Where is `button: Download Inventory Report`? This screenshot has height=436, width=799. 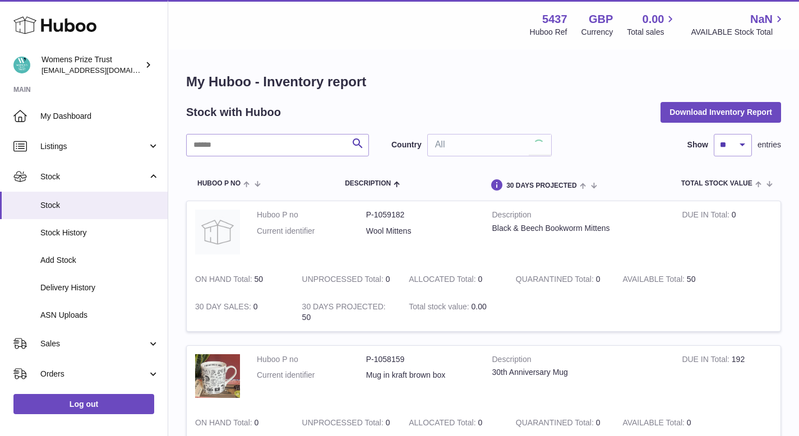 button: Download Inventory Report is located at coordinates (720, 112).